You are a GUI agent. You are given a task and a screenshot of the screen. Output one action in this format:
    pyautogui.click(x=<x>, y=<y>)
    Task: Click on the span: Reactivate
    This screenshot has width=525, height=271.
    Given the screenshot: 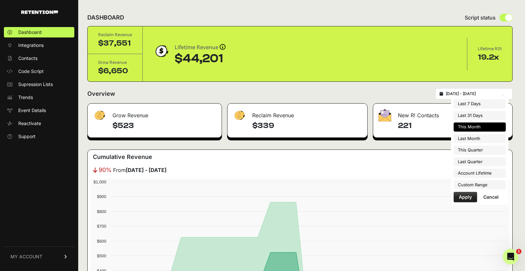 What is the action you would take?
    pyautogui.click(x=30, y=124)
    